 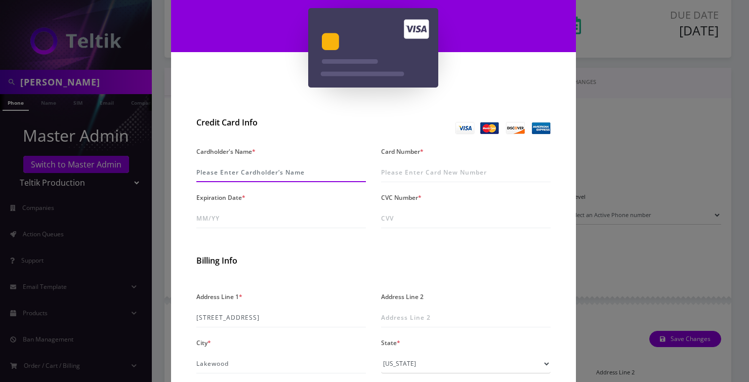 I want to click on label: City, so click(x=203, y=343).